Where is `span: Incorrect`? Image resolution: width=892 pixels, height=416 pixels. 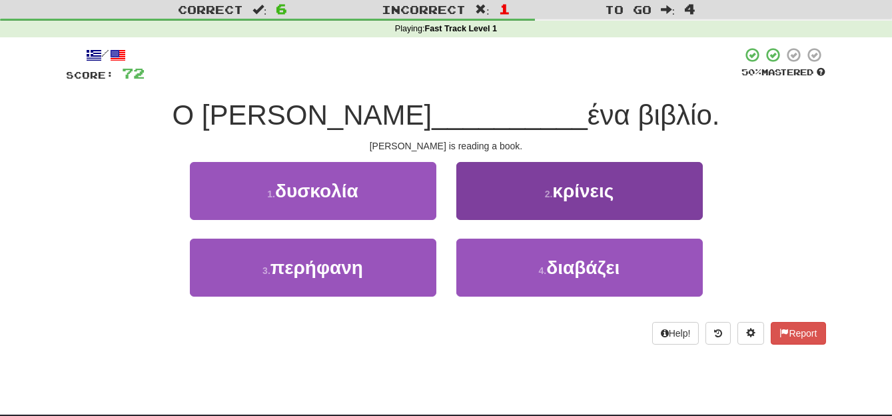 span: Incorrect is located at coordinates (424, 9).